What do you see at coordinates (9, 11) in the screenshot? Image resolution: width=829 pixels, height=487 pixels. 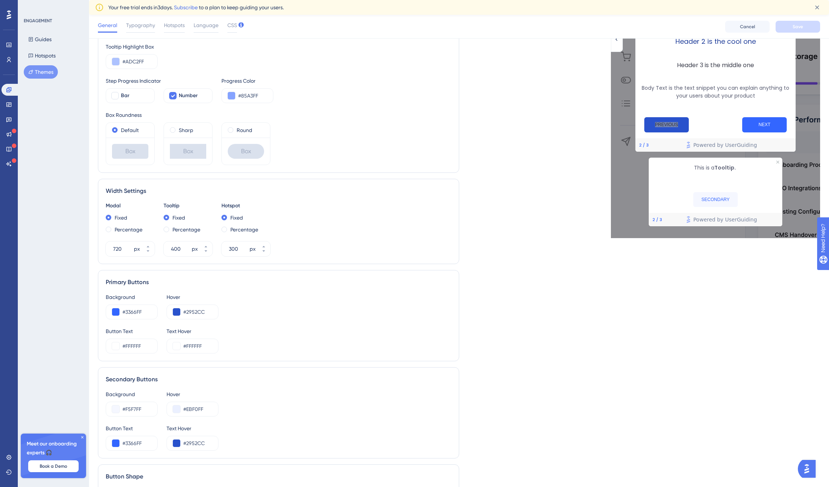 I see `img: launcher-image-alternative-text` at bounding box center [9, 11].